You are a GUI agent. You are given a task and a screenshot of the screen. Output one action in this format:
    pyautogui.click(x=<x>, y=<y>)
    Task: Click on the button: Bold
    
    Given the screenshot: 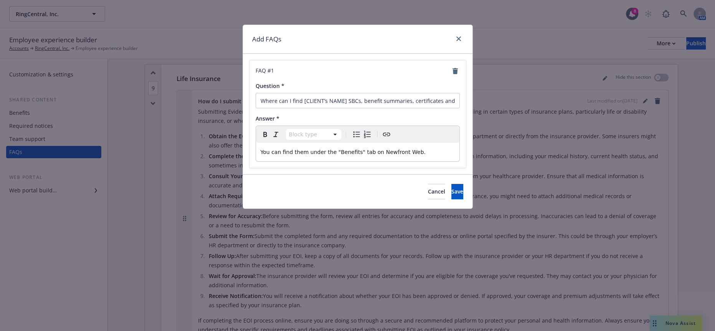 What is the action you would take?
    pyautogui.click(x=265, y=134)
    